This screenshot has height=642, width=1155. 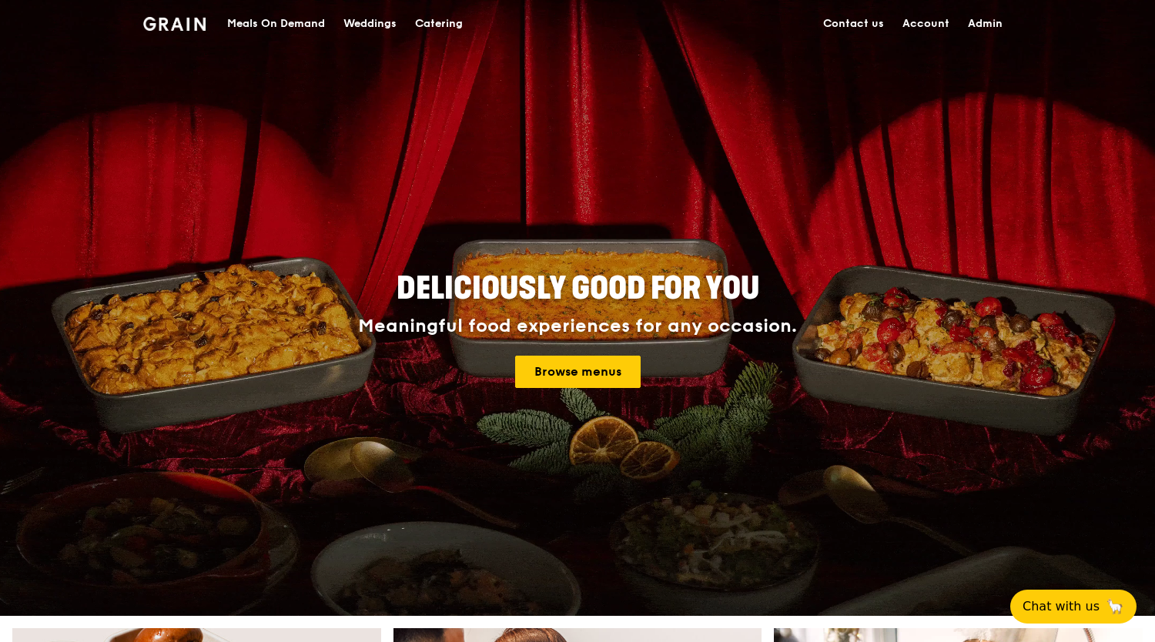 I want to click on div: Meaningful food experiences for any occasion., so click(x=577, y=326).